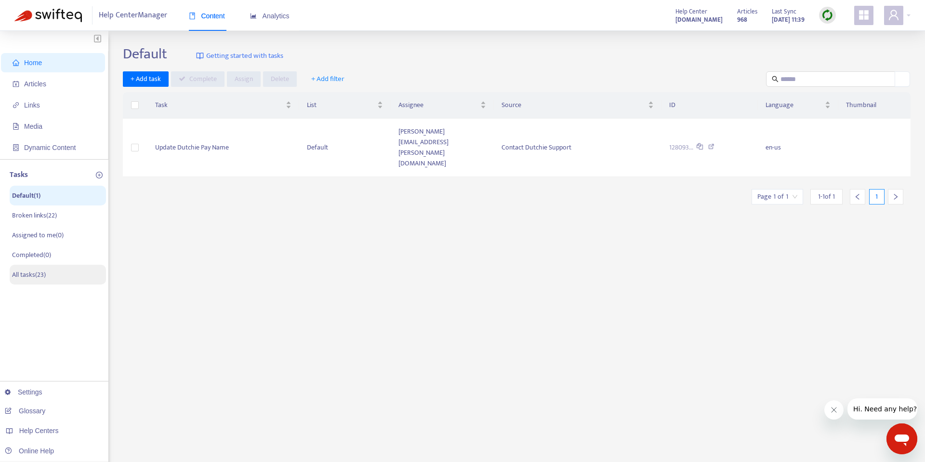 Image resolution: width=925 pixels, height=462 pixels. Describe the element at coordinates (828, 15) in the screenshot. I see `img: sync.dc5367851b00ba804db3.png` at that location.